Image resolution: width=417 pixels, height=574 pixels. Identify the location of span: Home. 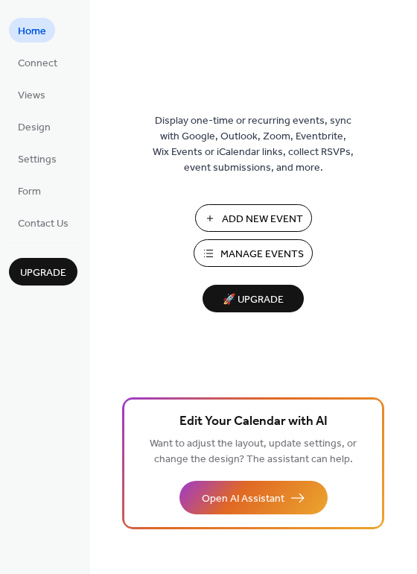
(32, 31).